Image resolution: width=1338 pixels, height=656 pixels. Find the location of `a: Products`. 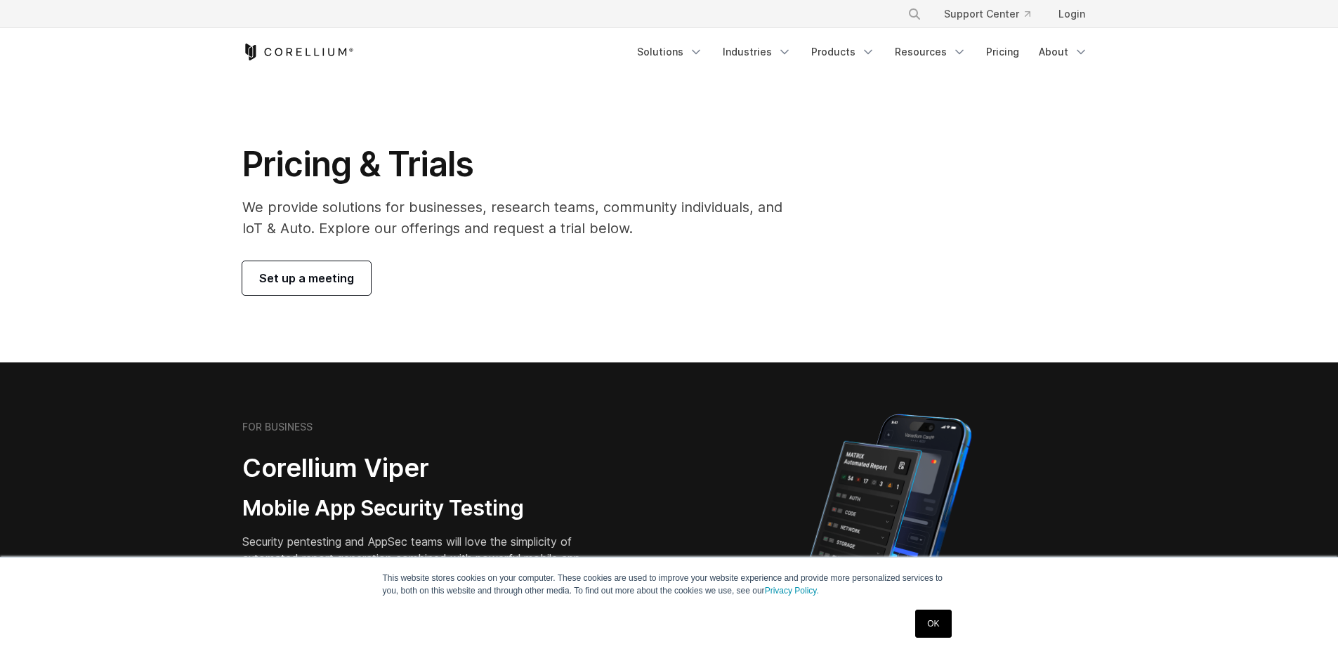

a: Products is located at coordinates (843, 52).